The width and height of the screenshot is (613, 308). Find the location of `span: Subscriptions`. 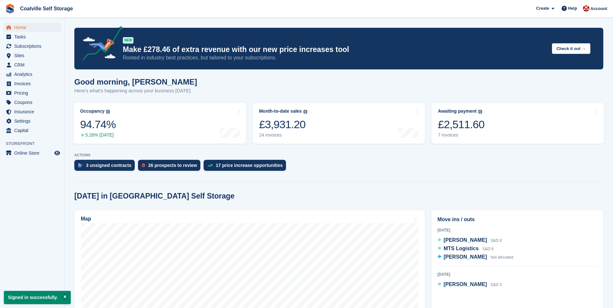

span: Subscriptions is located at coordinates (34, 46).